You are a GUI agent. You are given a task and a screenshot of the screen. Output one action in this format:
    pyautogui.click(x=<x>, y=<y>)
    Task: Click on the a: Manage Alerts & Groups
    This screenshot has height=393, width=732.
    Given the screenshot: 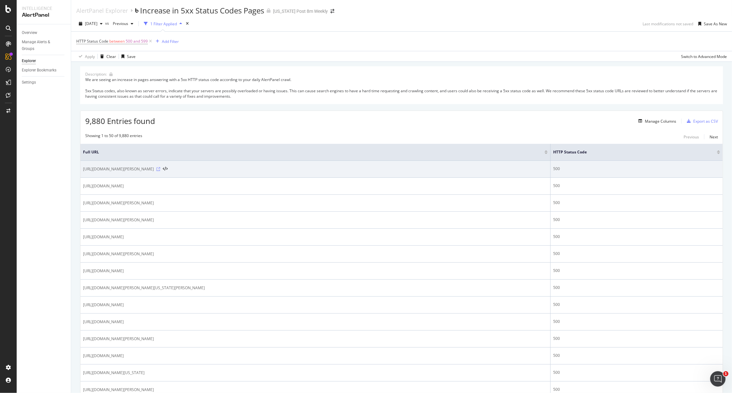 What is the action you would take?
    pyautogui.click(x=44, y=46)
    